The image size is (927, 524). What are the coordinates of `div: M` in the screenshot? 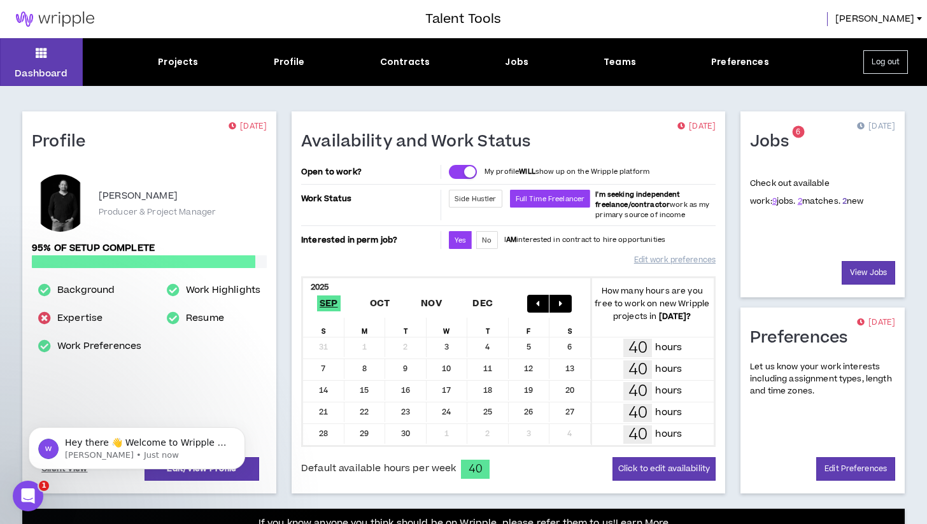 It's located at (365, 327).